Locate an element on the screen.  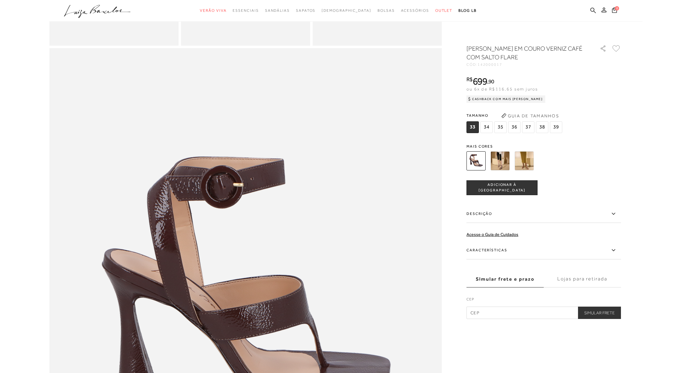
label: Simular frete e prazo is located at coordinates (505, 279).